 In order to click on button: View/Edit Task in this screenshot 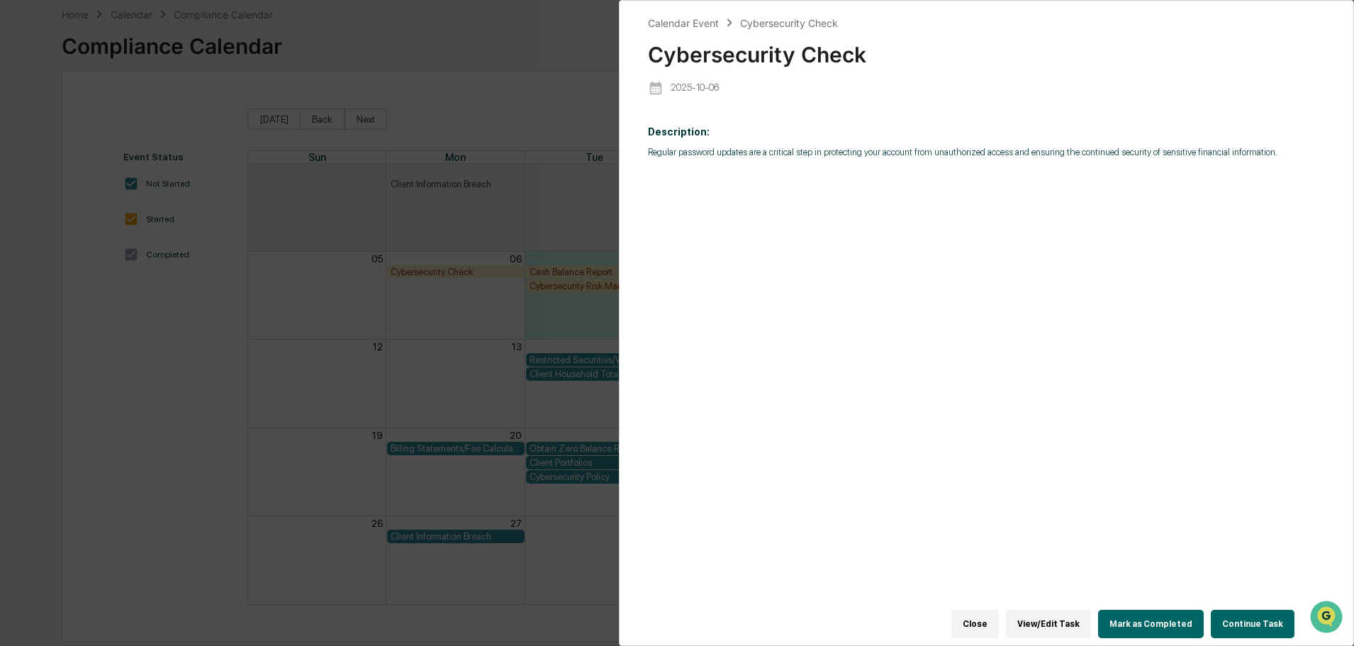, I will do `click(1048, 624)`.